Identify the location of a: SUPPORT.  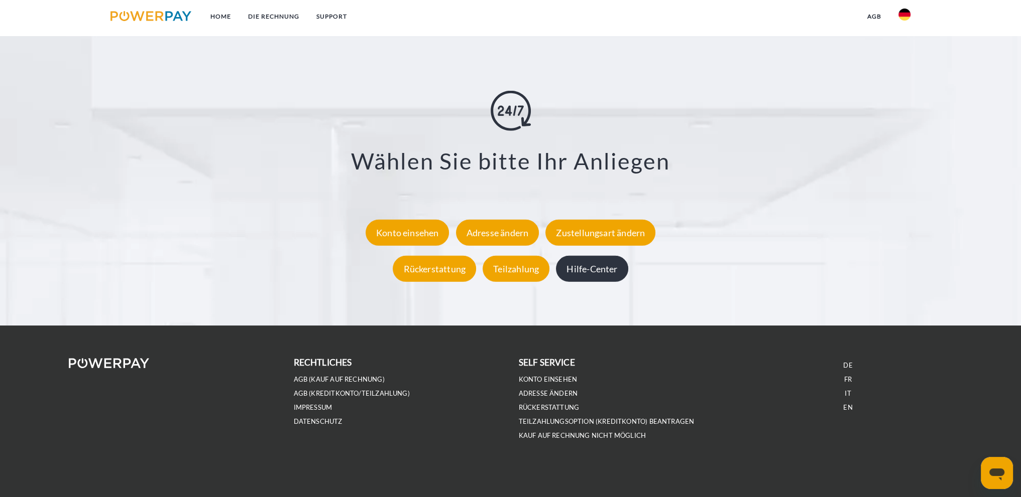
(331, 17).